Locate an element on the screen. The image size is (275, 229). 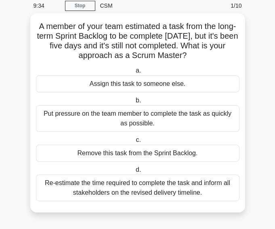
div: Assign this task to someone else. is located at coordinates (138, 84).